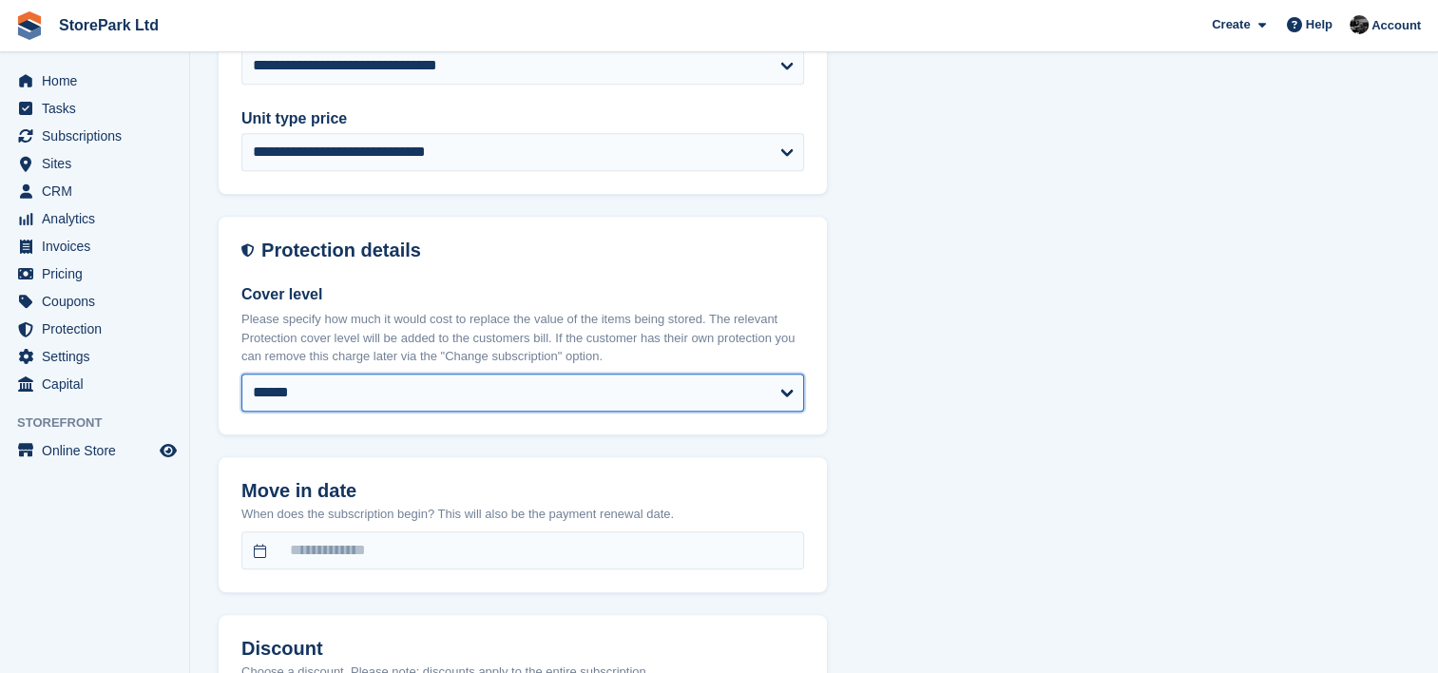 Image resolution: width=1438 pixels, height=673 pixels. Describe the element at coordinates (1359, 25) in the screenshot. I see `img: Ryan Mulcahy` at that location.